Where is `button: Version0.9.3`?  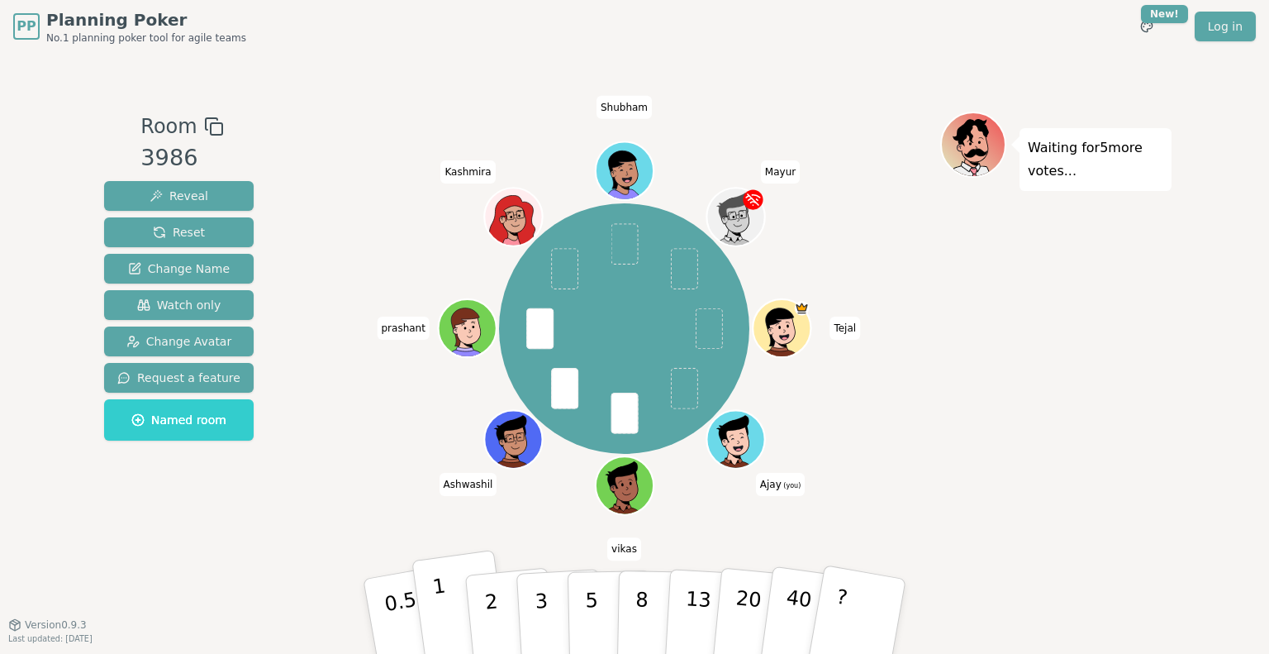
button: Version0.9.3 is located at coordinates (47, 625).